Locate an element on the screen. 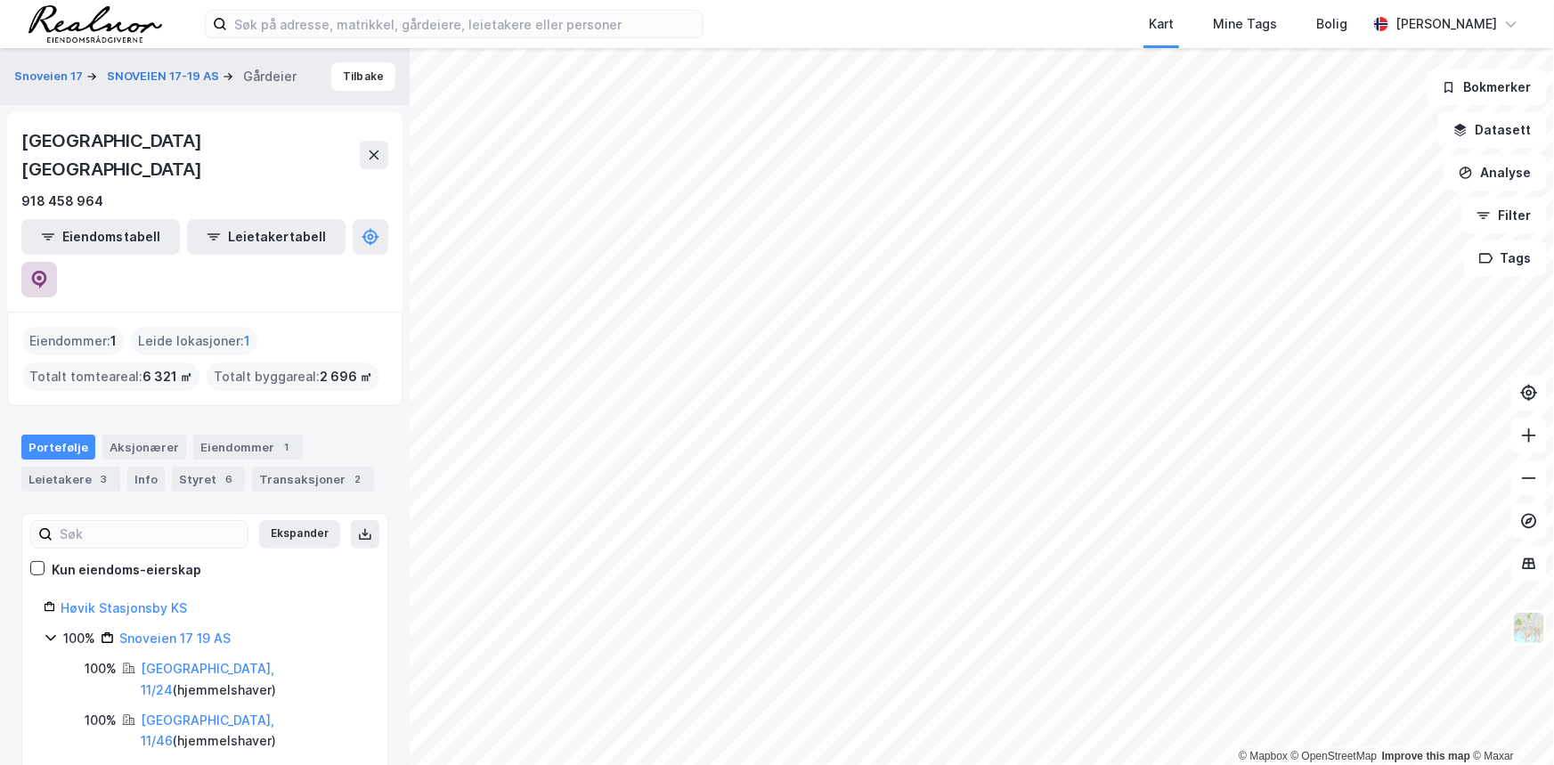  div: Info is located at coordinates (146, 479).